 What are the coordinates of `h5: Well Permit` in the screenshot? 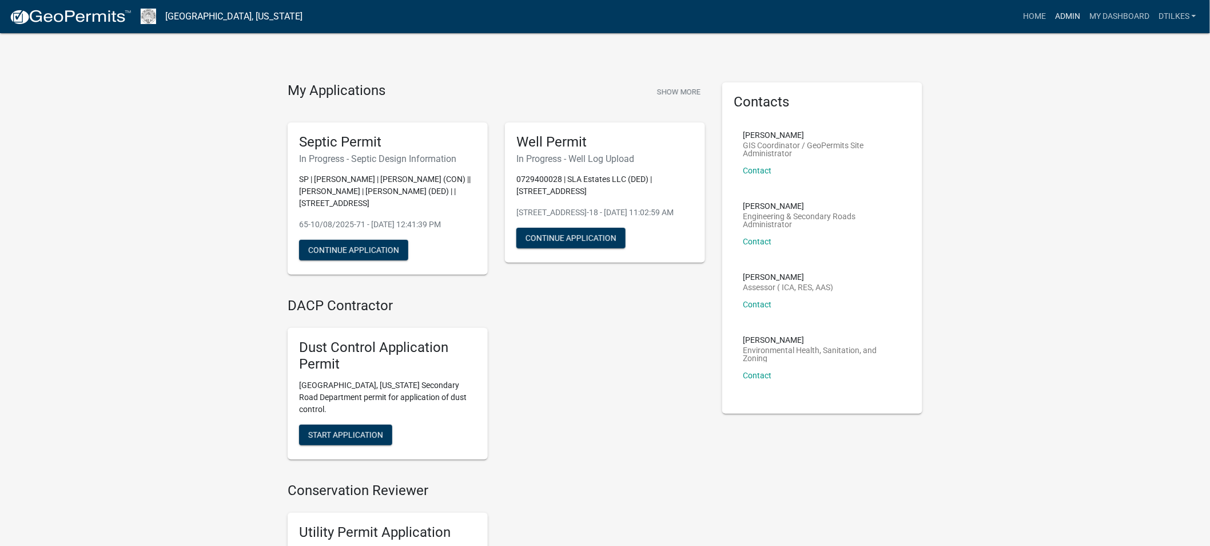 It's located at (605, 142).